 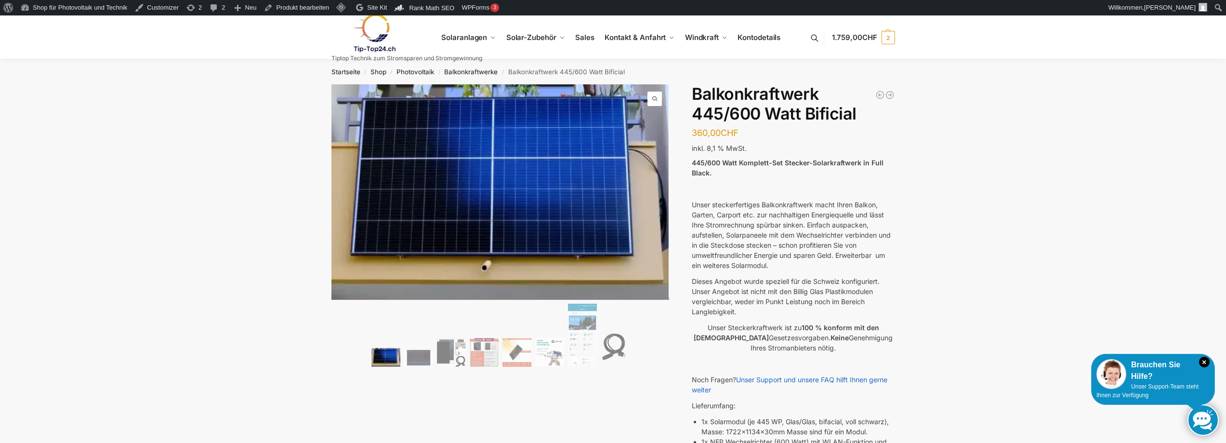 I want to click on span: inkl. 8,1 % MwSt., so click(x=719, y=148).